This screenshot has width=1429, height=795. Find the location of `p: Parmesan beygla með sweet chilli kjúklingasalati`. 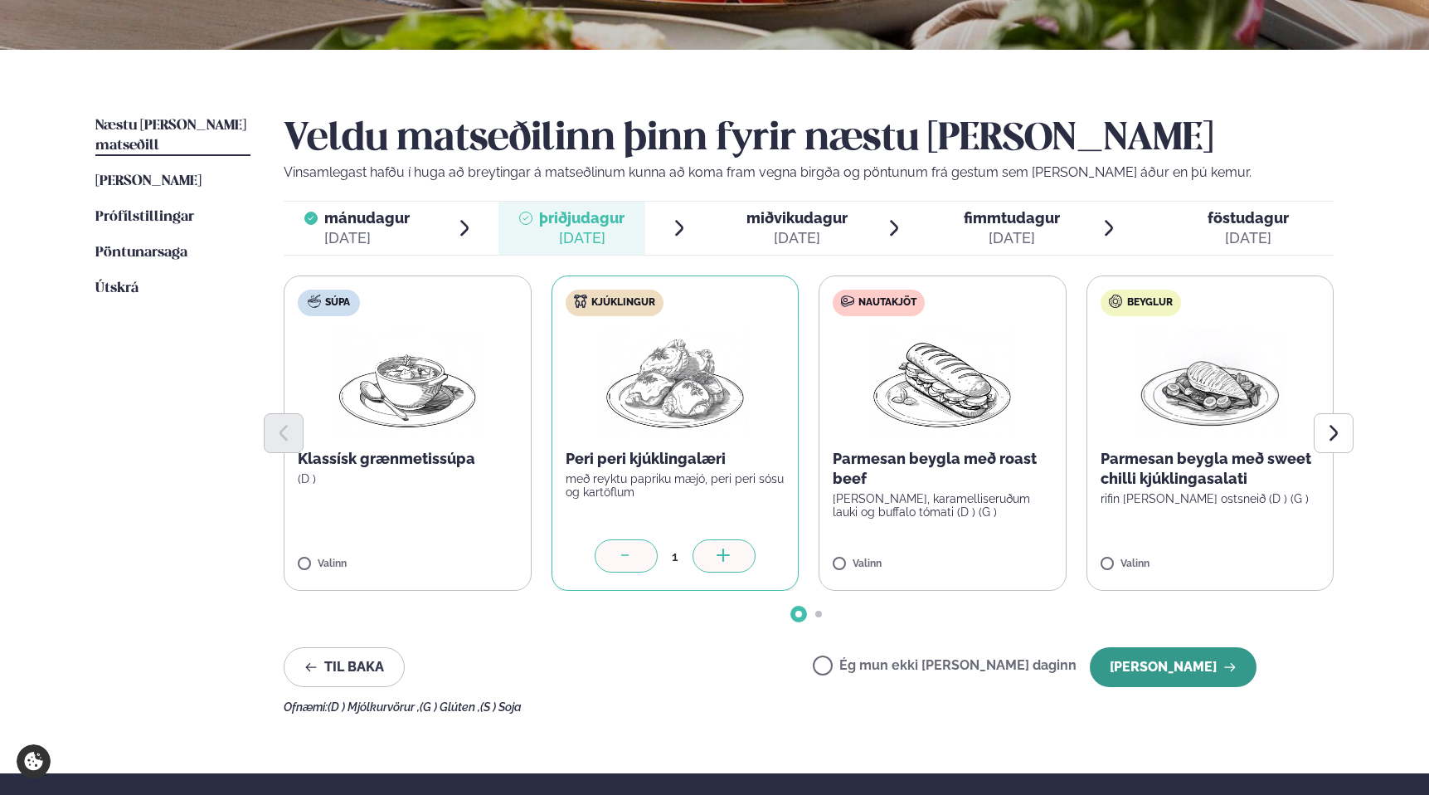

p: Parmesan beygla með sweet chilli kjúklingasalati is located at coordinates (1210, 469).